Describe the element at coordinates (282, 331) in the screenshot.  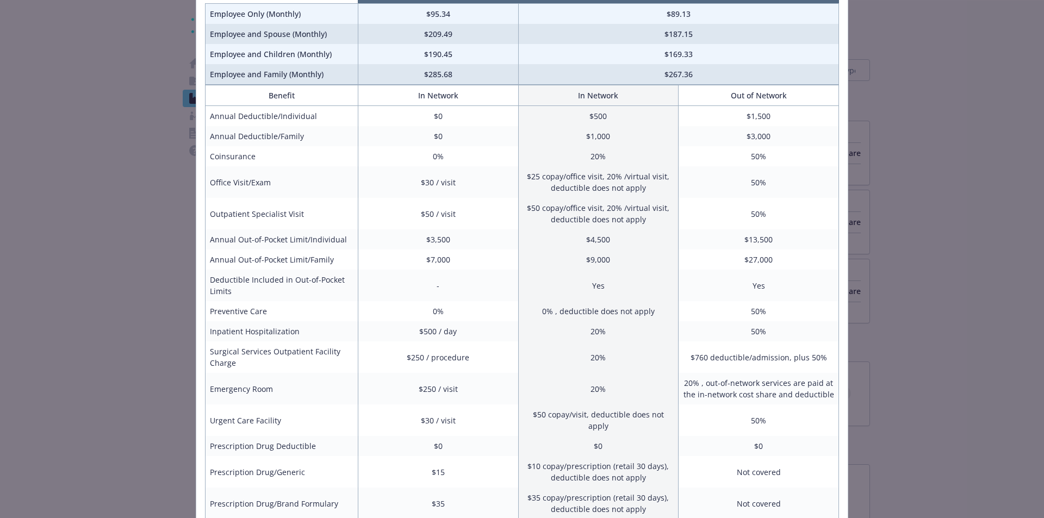
I see `td: Inpatient Hospitalization` at that location.